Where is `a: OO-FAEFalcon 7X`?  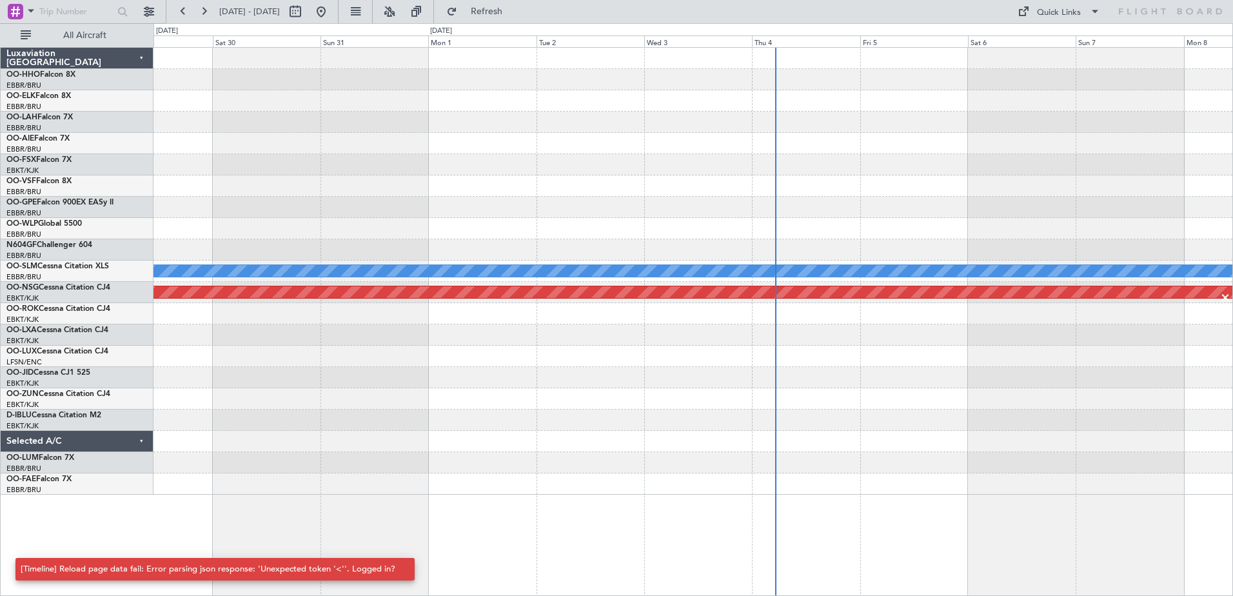 a: OO-FAEFalcon 7X is located at coordinates (39, 479).